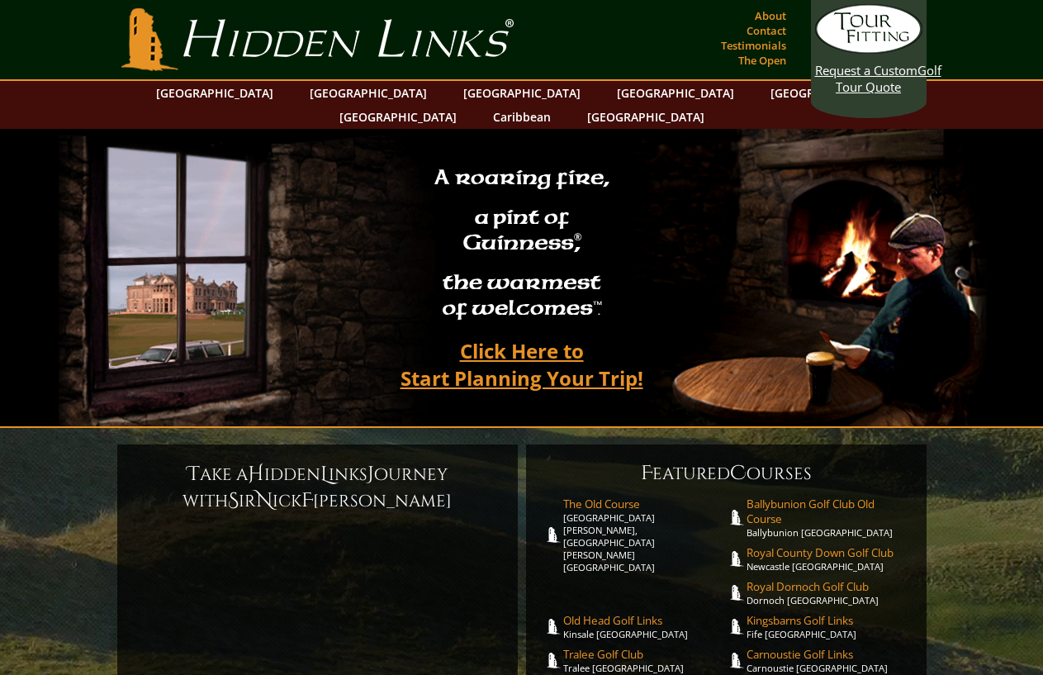 This screenshot has height=675, width=1043. Describe the element at coordinates (645, 620) in the screenshot. I see `span: Old Head Golf Links` at that location.